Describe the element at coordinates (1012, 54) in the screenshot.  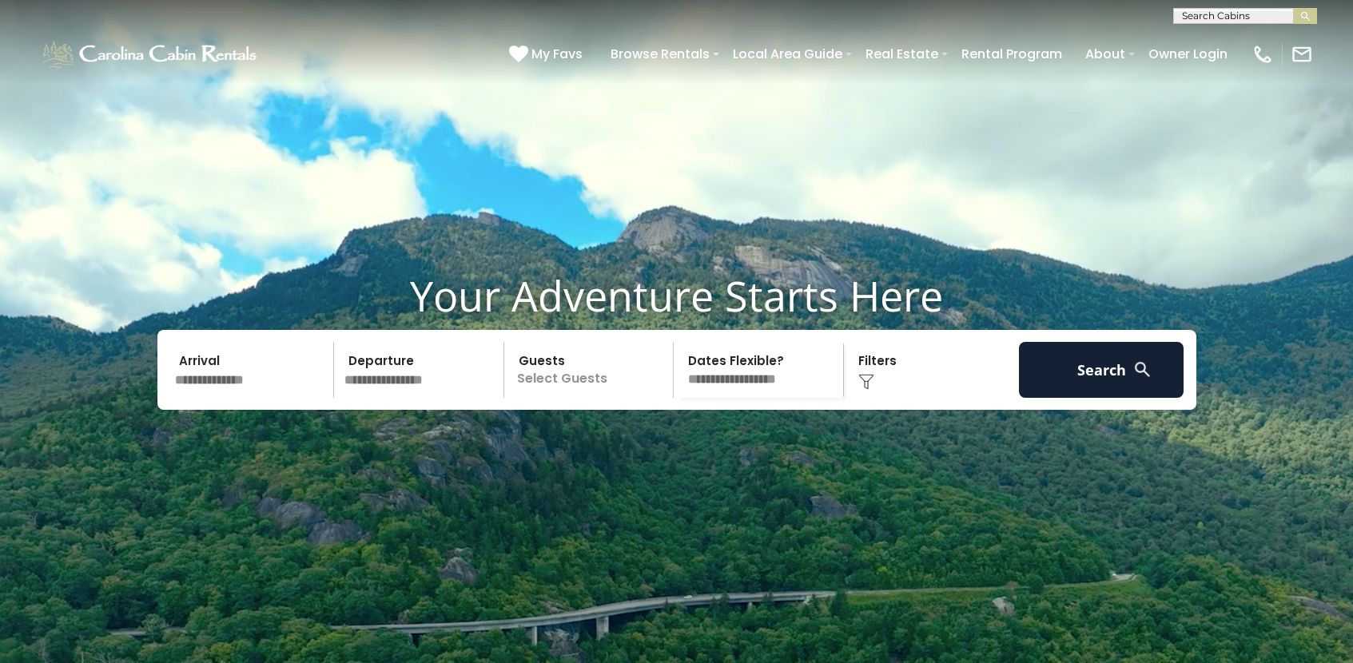
I see `a: Rental Program` at that location.